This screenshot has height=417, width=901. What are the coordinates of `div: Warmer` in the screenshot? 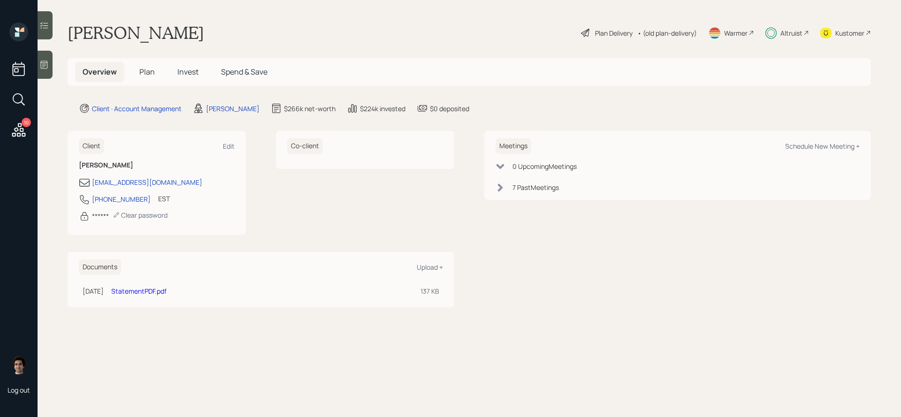 It's located at (736, 33).